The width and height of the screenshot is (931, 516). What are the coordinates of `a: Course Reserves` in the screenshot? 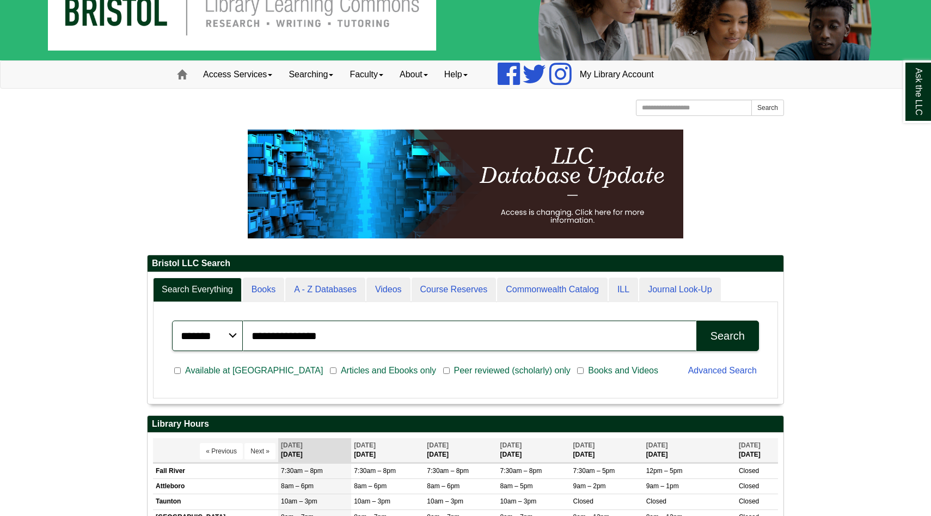 It's located at (454, 290).